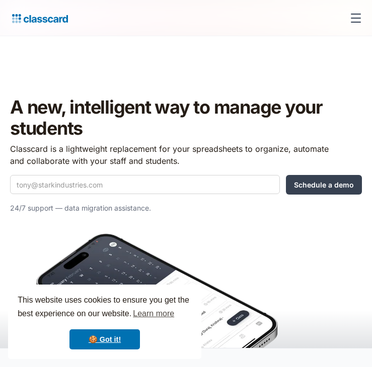 The height and width of the screenshot is (367, 372). Describe the element at coordinates (38, 18) in the screenshot. I see `a: home` at that location.